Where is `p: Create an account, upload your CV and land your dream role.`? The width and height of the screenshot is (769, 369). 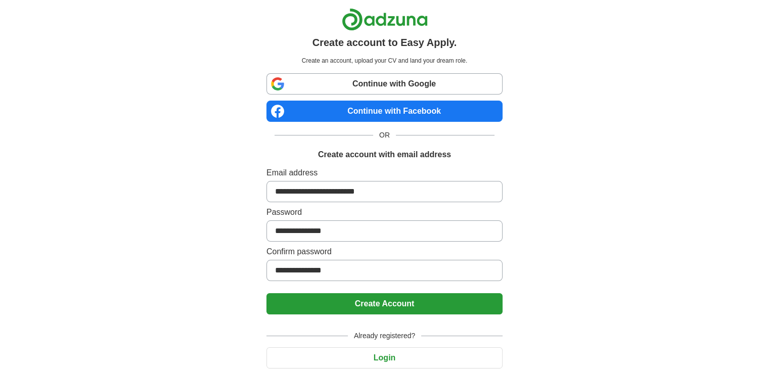 p: Create an account, upload your CV and land your dream role. is located at coordinates (384, 61).